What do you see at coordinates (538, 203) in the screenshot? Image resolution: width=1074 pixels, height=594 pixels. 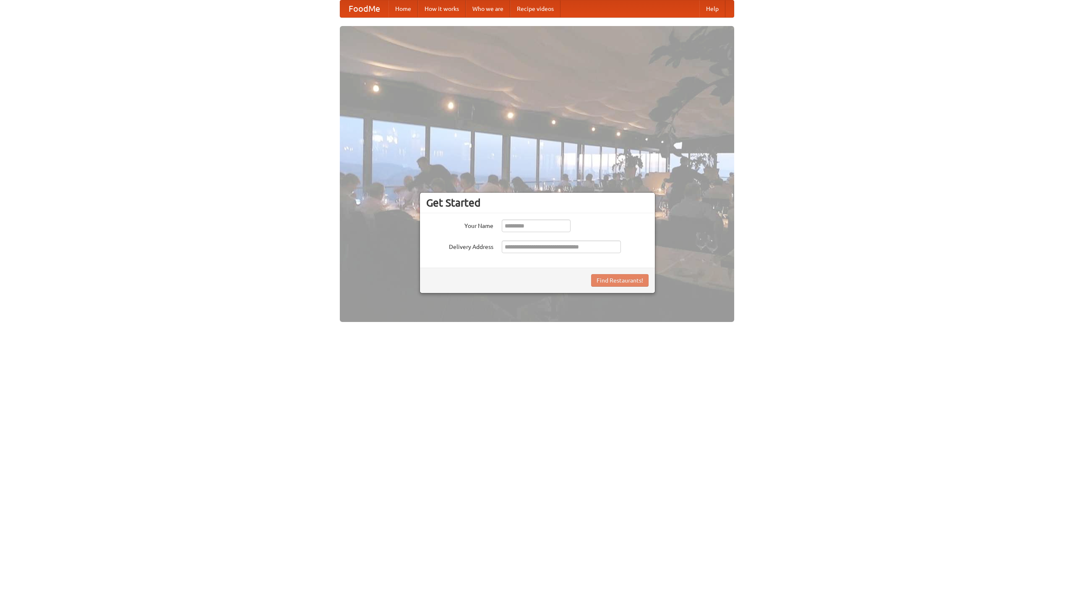 I see `h3: Get Started` at bounding box center [538, 203].